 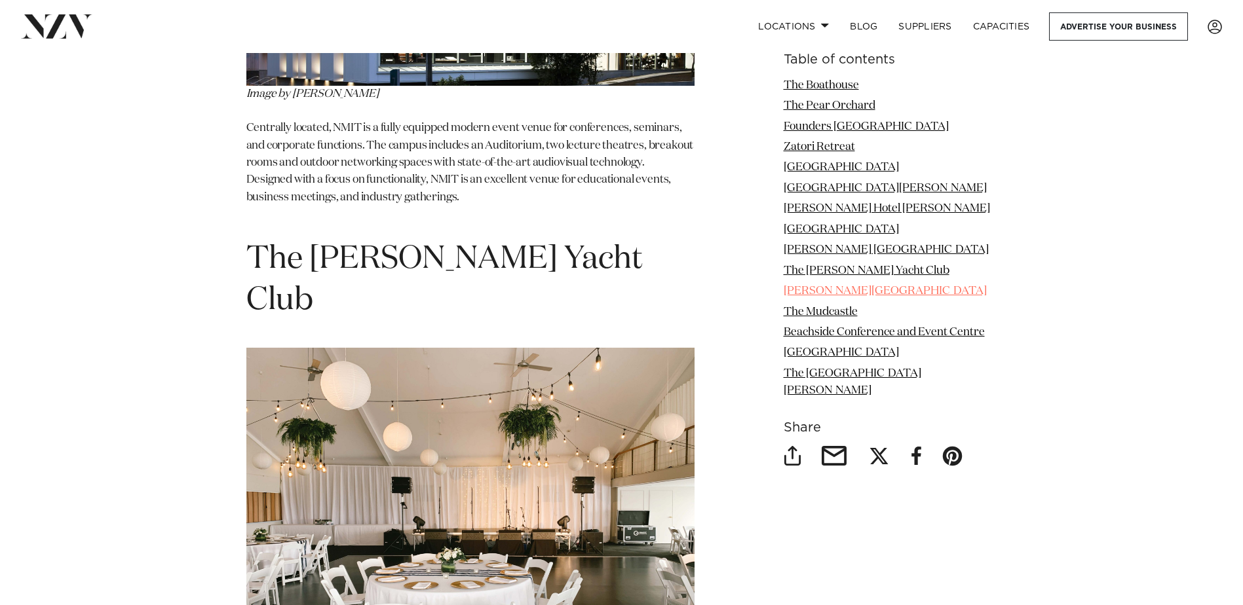 What do you see at coordinates (1001, 26) in the screenshot?
I see `a: Capacities` at bounding box center [1001, 26].